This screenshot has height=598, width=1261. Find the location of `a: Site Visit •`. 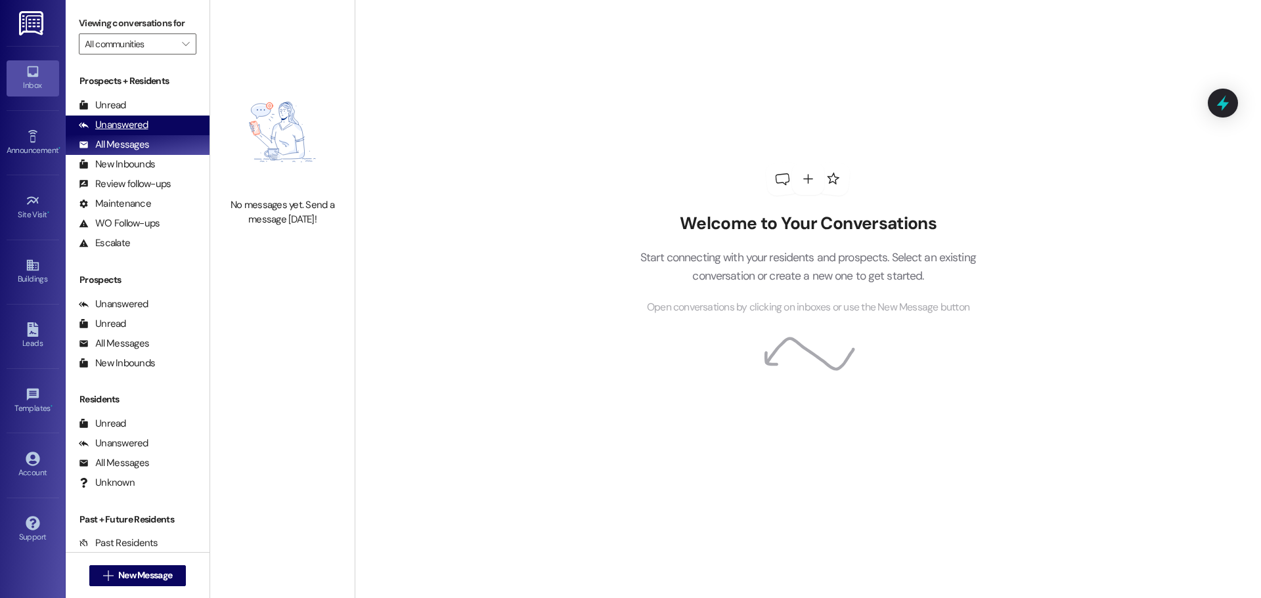

a: Site Visit • is located at coordinates (33, 207).